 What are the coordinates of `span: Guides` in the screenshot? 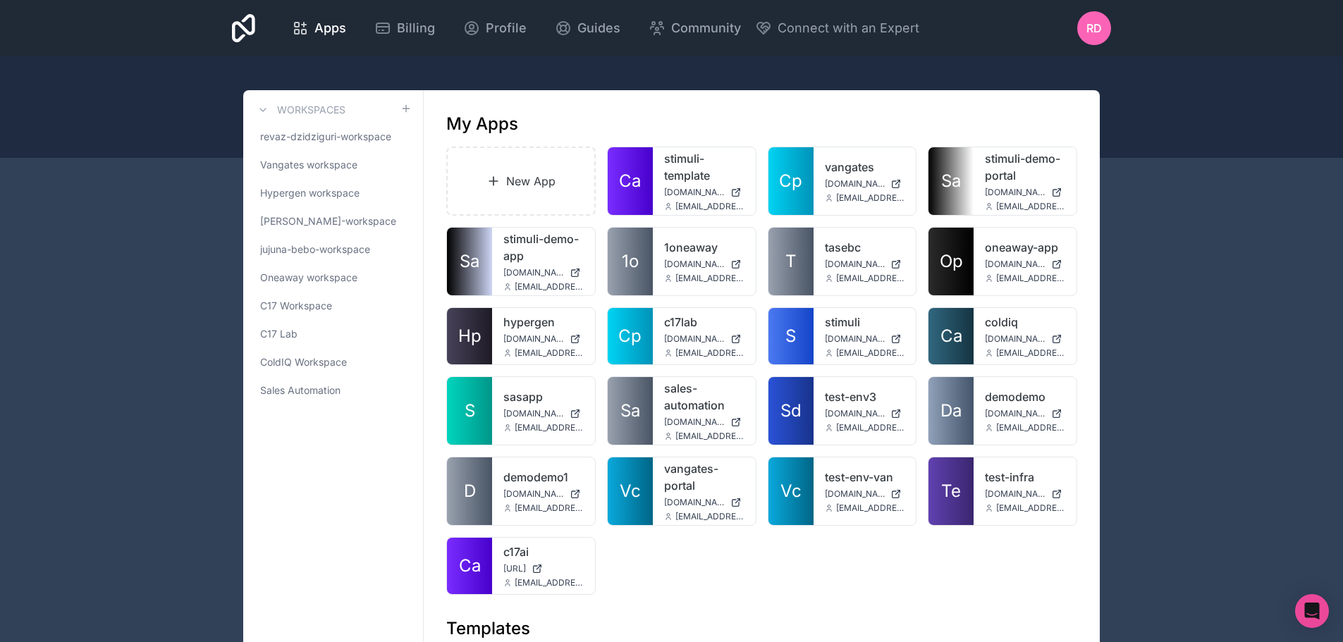 It's located at (599, 28).